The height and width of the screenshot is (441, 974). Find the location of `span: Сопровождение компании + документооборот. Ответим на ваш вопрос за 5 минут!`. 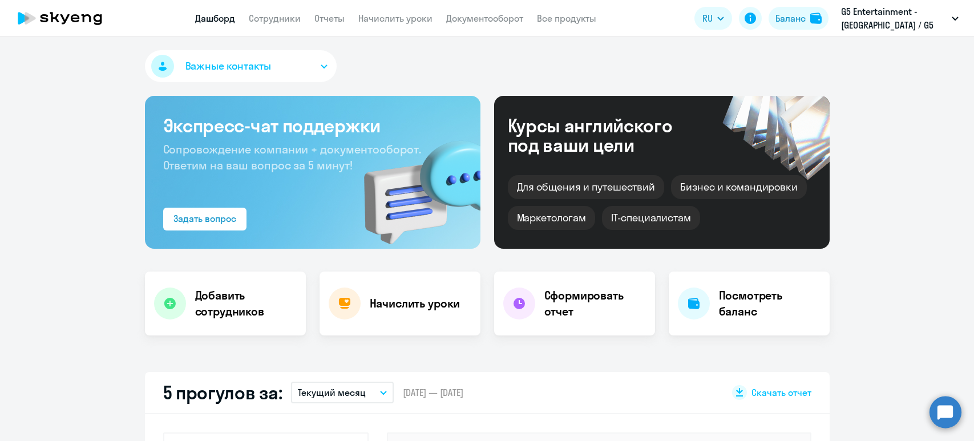

span: Сопровождение компании + документооборот. Ответим на ваш вопрос за 5 минут! is located at coordinates (292, 157).